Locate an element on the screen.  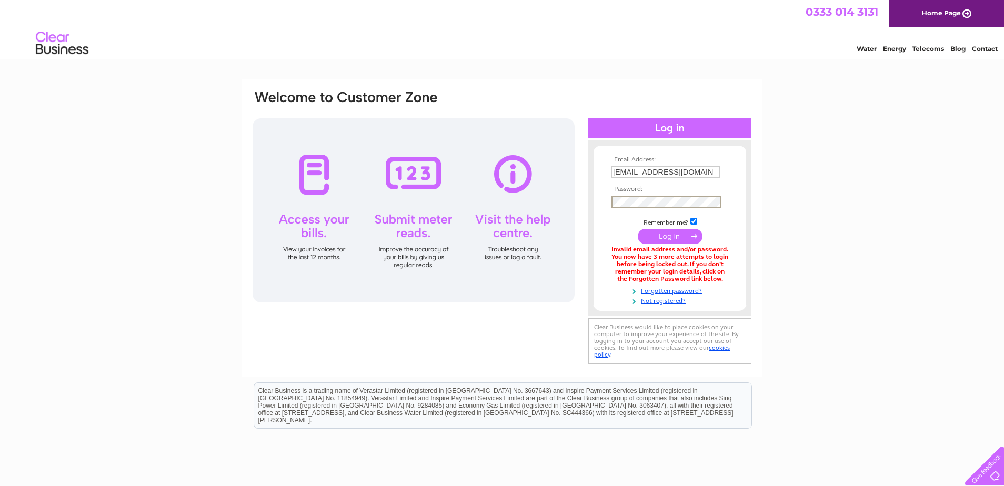
td: Remember me? is located at coordinates (670, 221).